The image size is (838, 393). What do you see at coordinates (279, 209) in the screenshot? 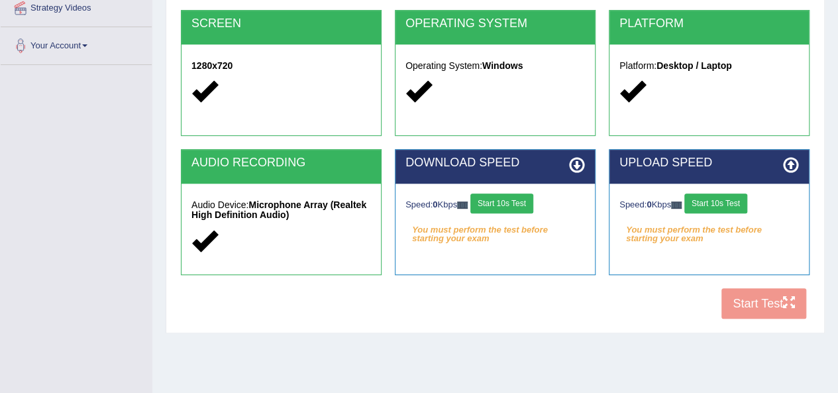
I see `strong: Microphone Array (Realtek High Definition Audio)` at bounding box center [279, 209].